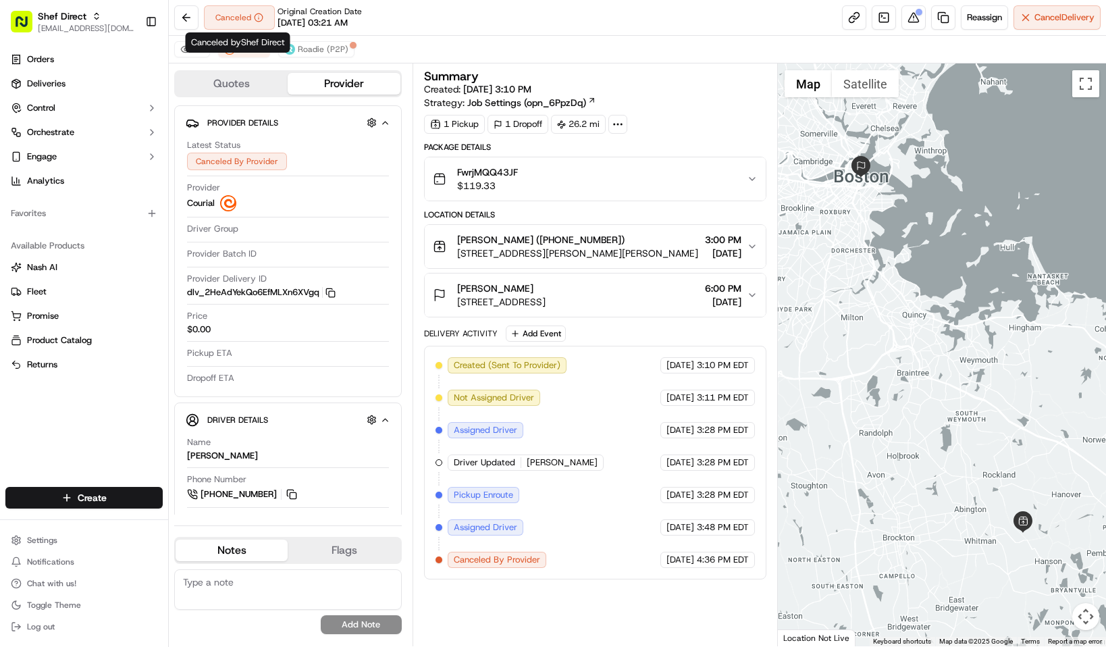 This screenshot has width=1106, height=647. What do you see at coordinates (723, 495) in the screenshot?
I see `span: 3:28 PM EDT` at bounding box center [723, 495].